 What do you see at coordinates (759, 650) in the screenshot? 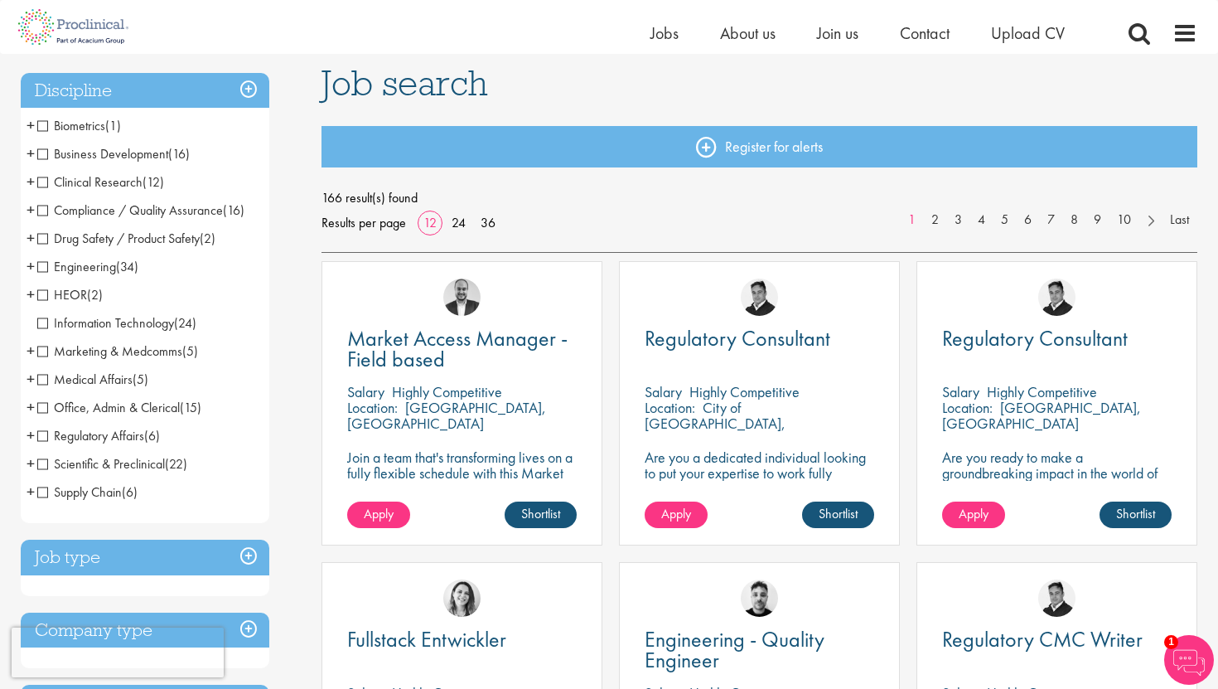
I see `a: Engineering - Quality Engineer` at bounding box center [759, 650].